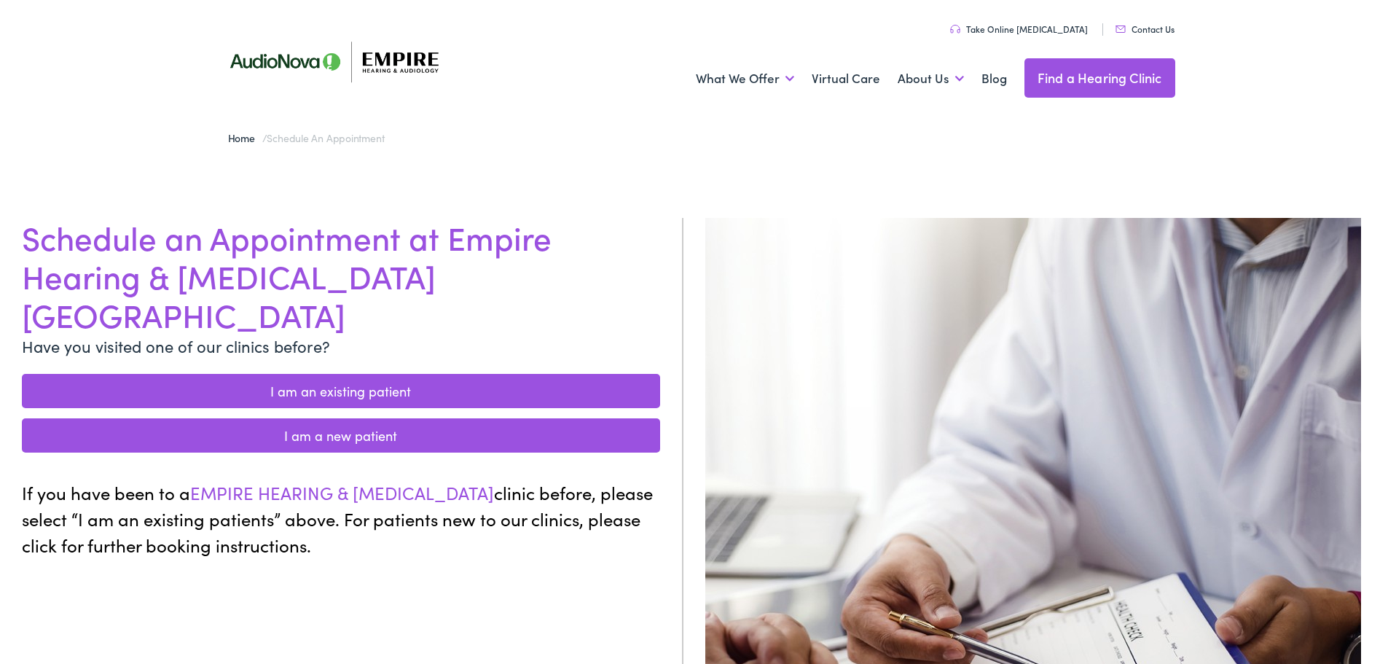 This screenshot has height=664, width=1388. Describe the element at coordinates (1099, 78) in the screenshot. I see `a: Find a Hearing Clinic` at that location.